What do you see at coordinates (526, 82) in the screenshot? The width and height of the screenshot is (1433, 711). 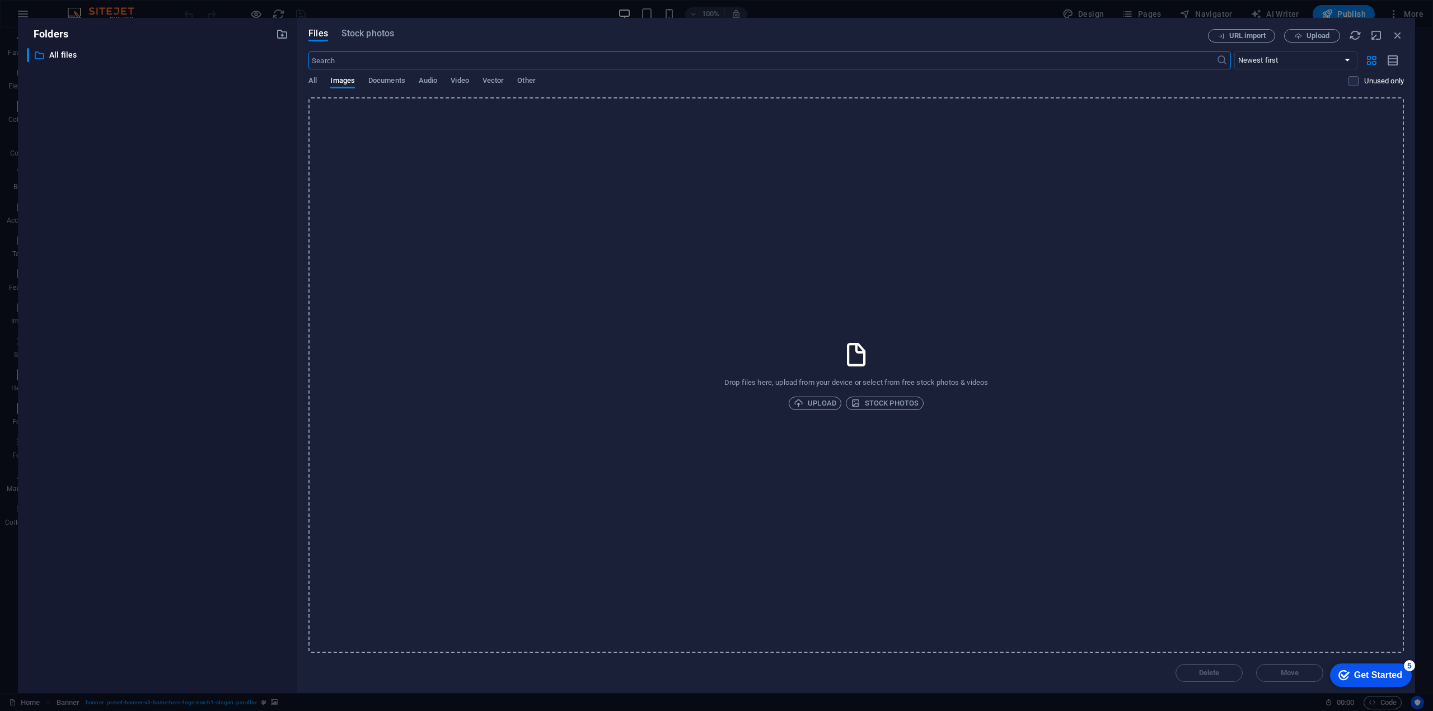 I see `span: Other` at bounding box center [526, 82].